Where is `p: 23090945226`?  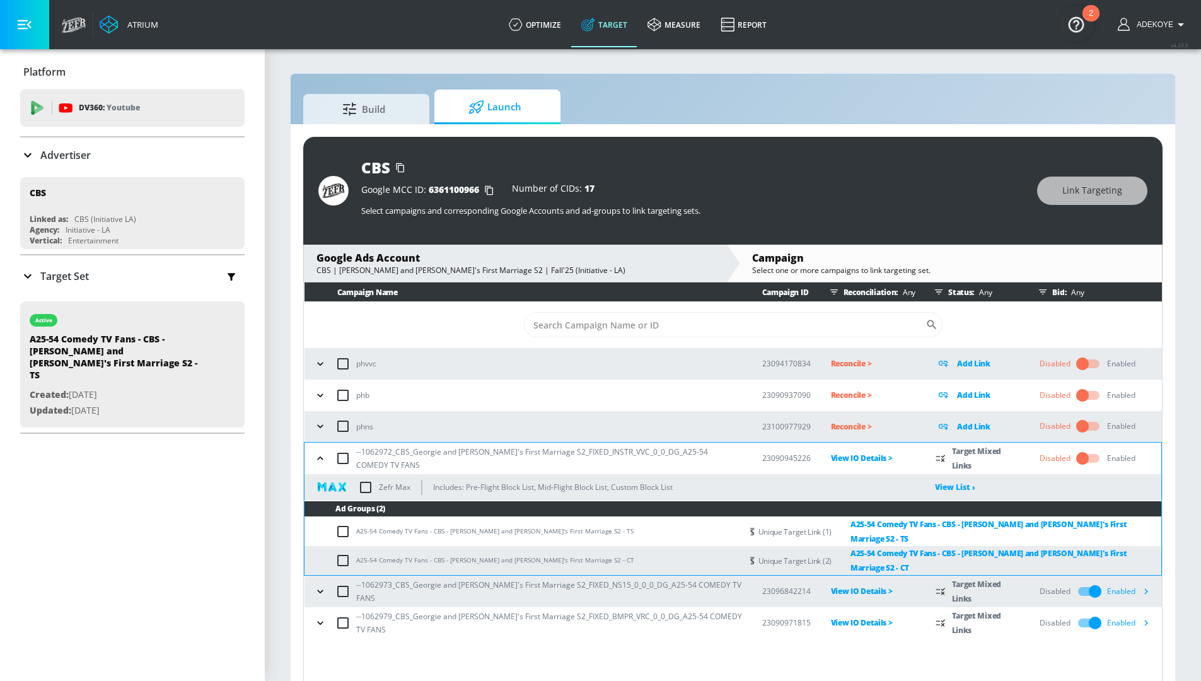 p: 23090945226 is located at coordinates (786, 458).